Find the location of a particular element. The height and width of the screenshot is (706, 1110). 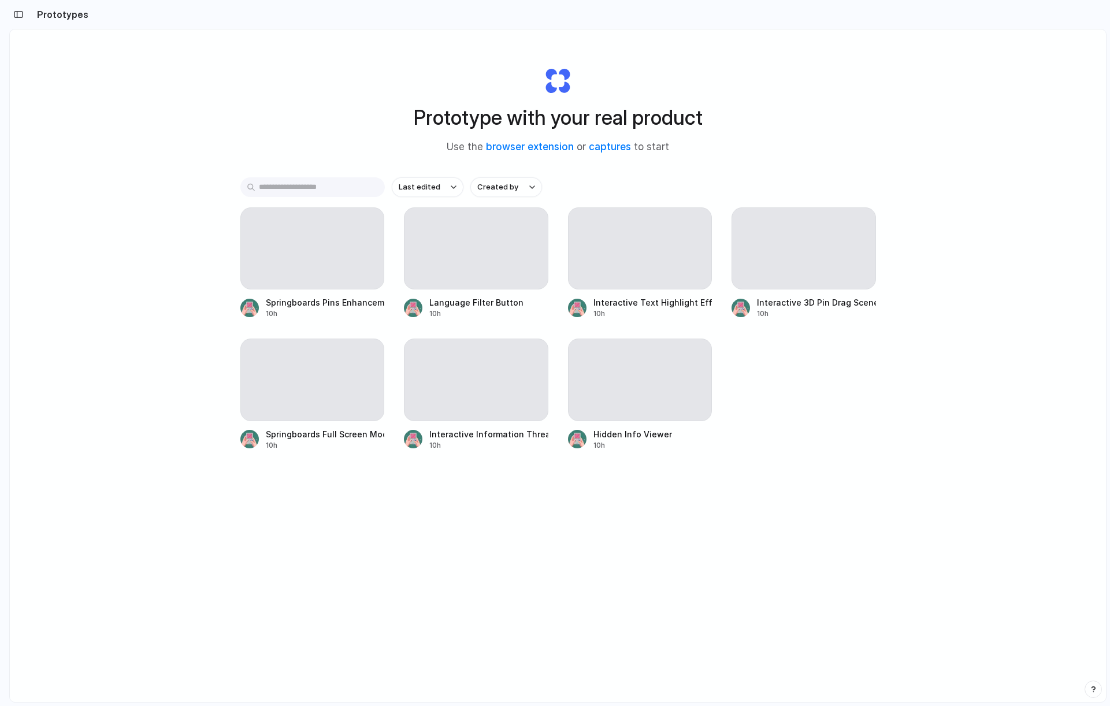

button: Last edited is located at coordinates (427, 187).